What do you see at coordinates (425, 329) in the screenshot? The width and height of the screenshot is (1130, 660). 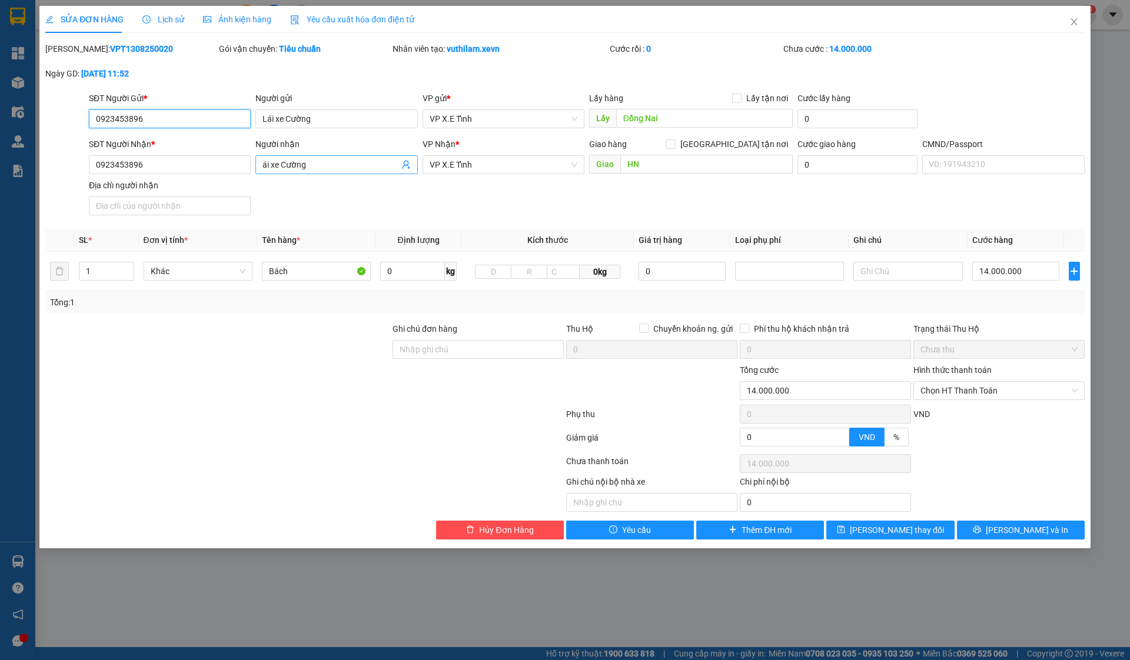 I see `label: Ghi chú đơn hàng` at bounding box center [425, 329].